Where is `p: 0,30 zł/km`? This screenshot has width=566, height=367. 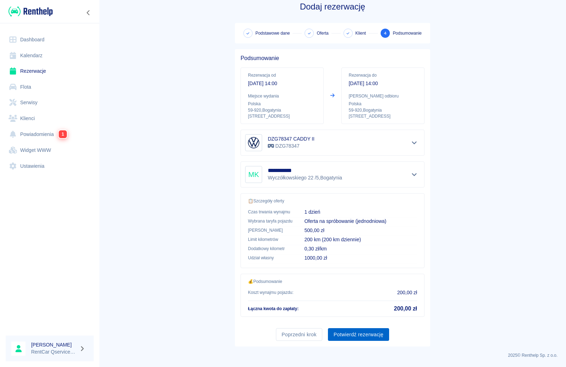 p: 0,30 zł/km is located at coordinates (360, 249).